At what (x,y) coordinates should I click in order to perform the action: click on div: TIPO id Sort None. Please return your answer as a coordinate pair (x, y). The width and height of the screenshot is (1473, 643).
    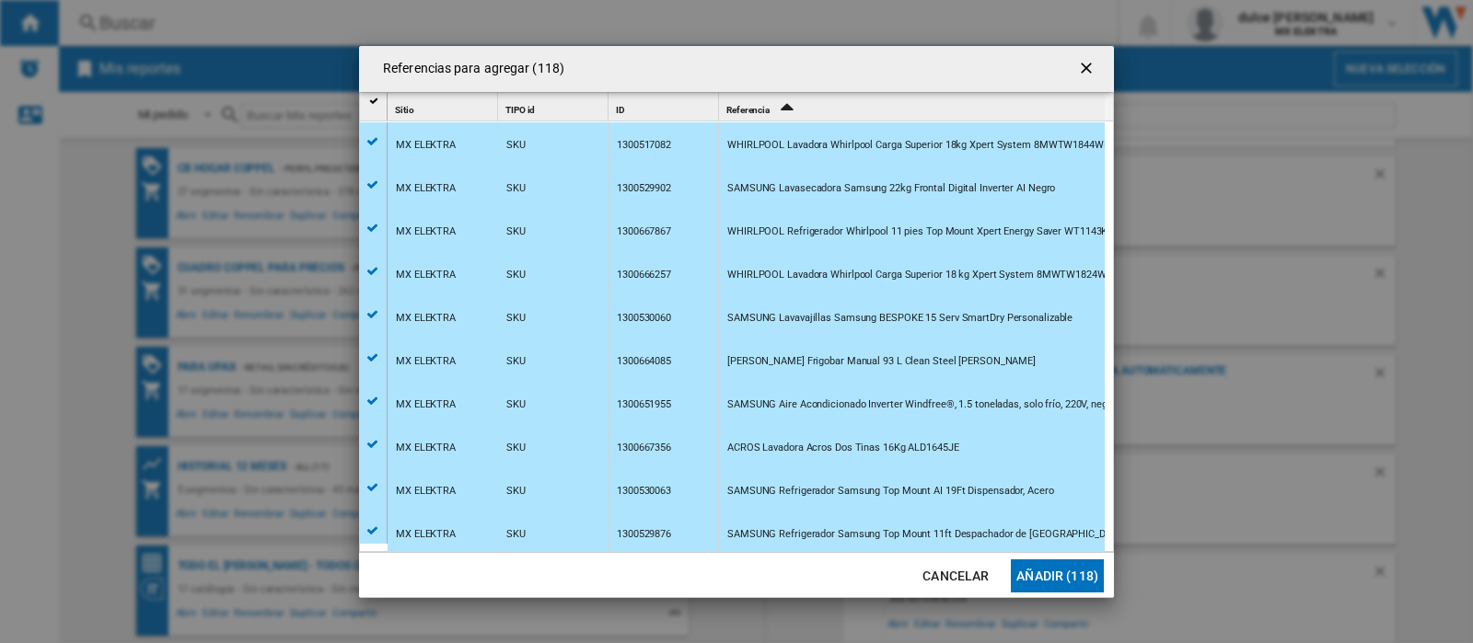
    Looking at the image, I should click on (554, 107).